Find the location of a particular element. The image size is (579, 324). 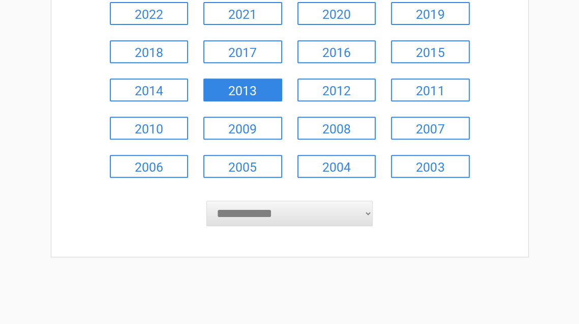

a: 2004 is located at coordinates (337, 166).